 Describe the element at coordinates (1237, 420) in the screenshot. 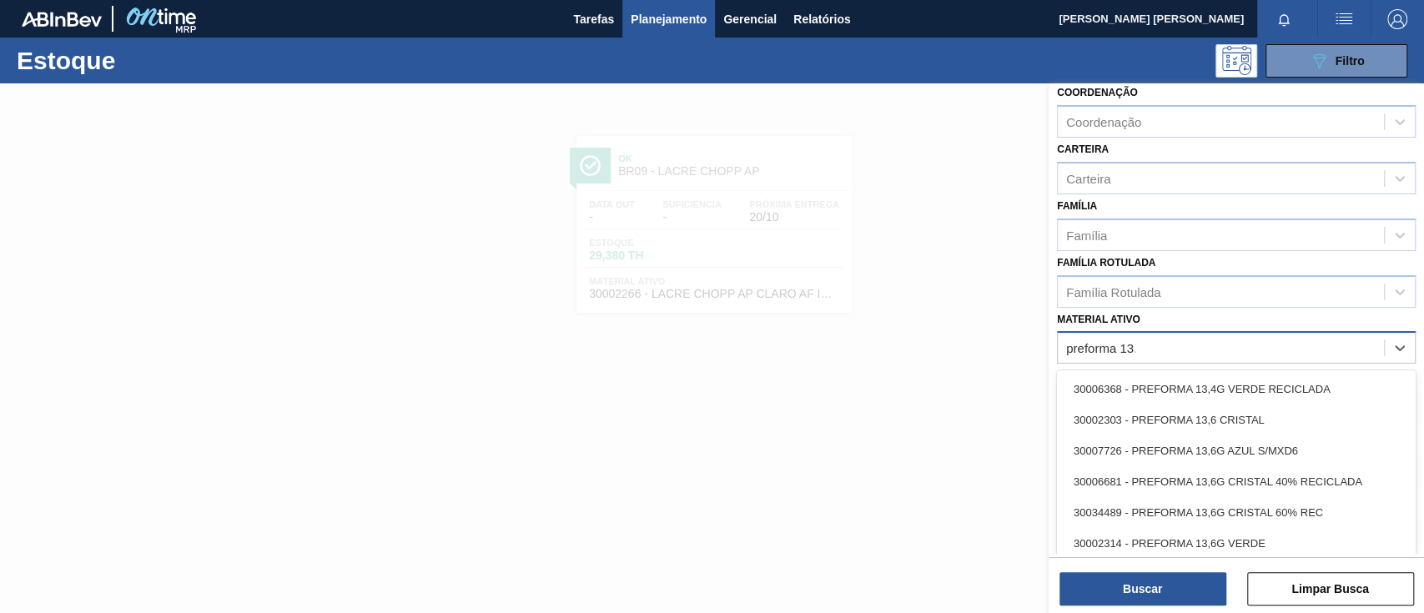

I see `div: 30002303 - PREFORMA 13,6 CRISTAL` at that location.